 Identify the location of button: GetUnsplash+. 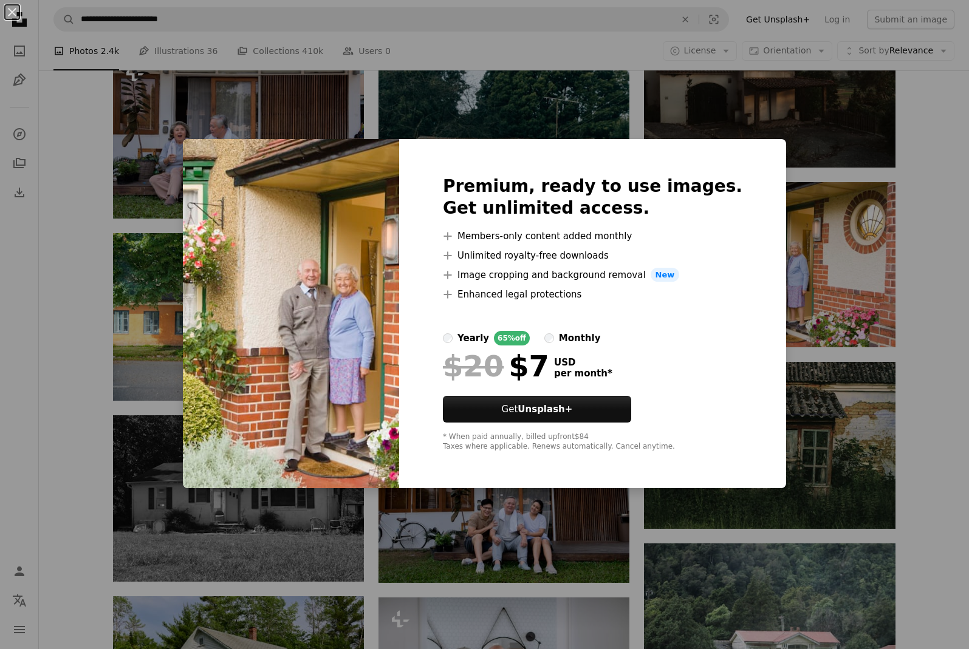
(537, 409).